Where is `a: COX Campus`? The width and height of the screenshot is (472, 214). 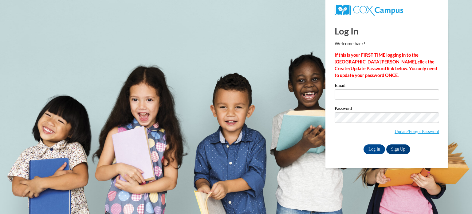
a: COX Campus is located at coordinates (369, 10).